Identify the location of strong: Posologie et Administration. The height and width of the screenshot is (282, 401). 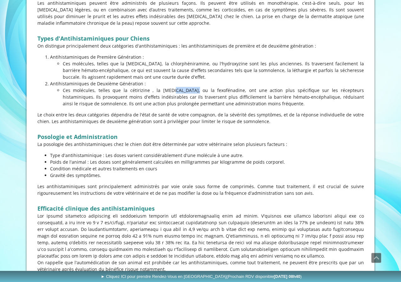
(77, 137).